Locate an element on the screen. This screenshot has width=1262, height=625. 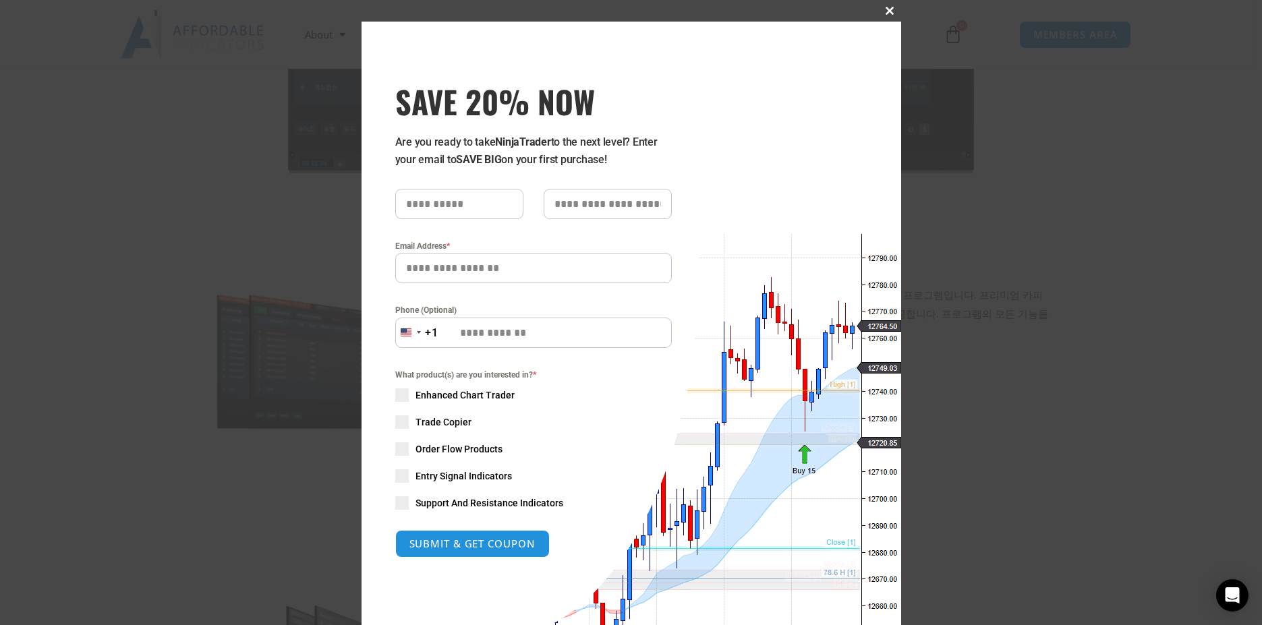
label: Entry Signal Indicators is located at coordinates (534, 476).